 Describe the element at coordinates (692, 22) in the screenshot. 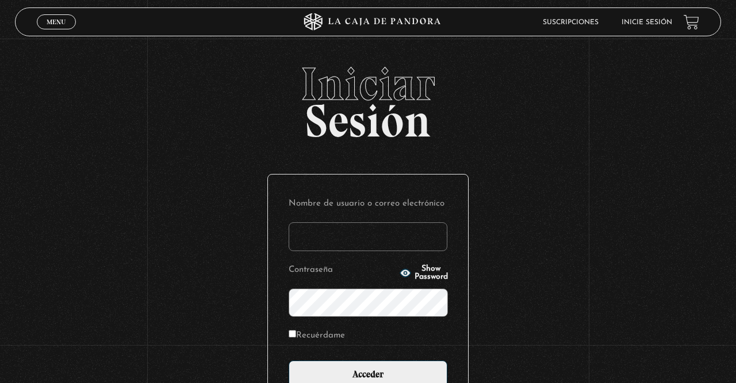

I see `a: View your shopping cart` at that location.